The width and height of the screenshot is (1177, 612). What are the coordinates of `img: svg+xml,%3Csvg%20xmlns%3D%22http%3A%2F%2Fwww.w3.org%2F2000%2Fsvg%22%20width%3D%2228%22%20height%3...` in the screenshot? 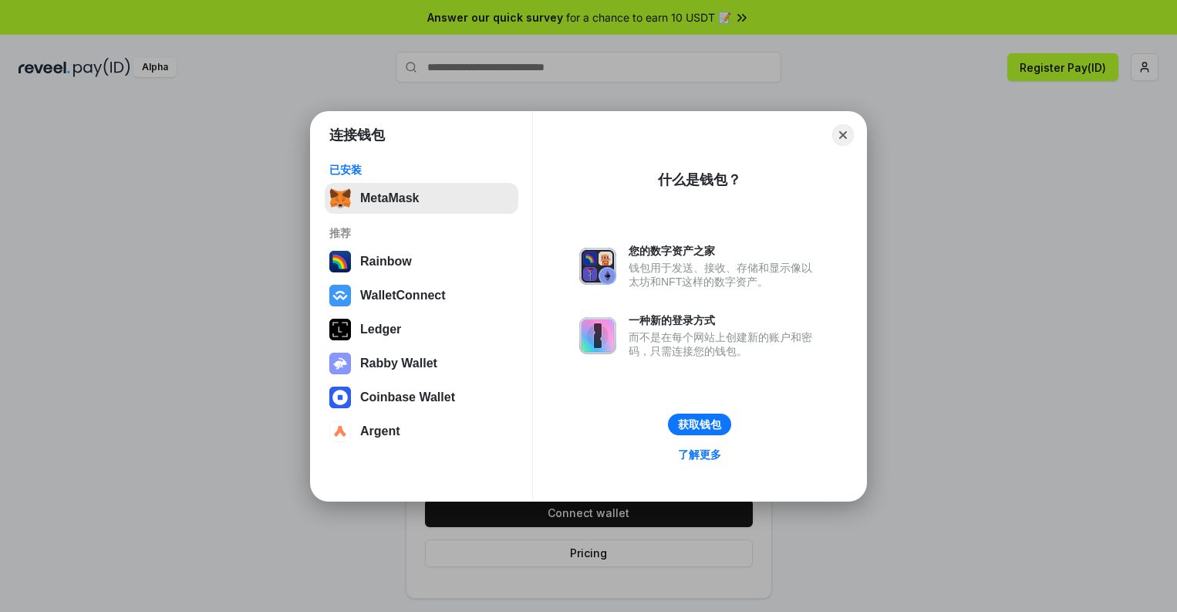 It's located at (340, 329).